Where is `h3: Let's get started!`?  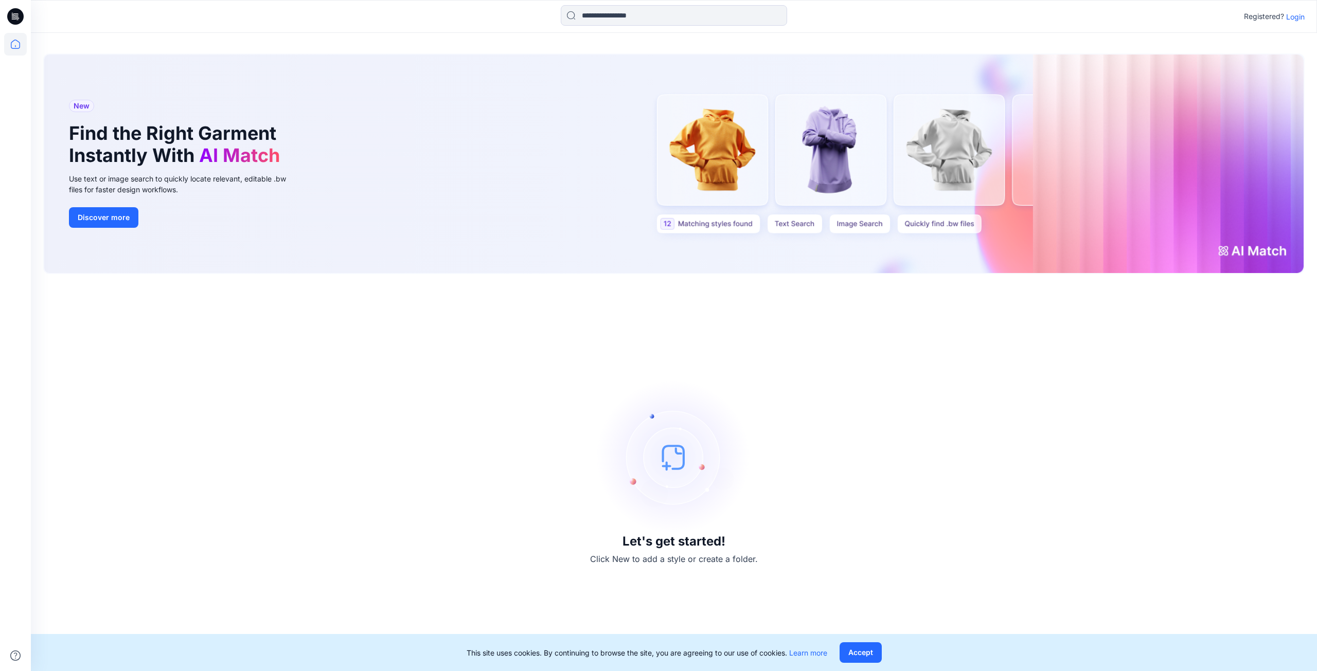 h3: Let's get started! is located at coordinates (674, 542).